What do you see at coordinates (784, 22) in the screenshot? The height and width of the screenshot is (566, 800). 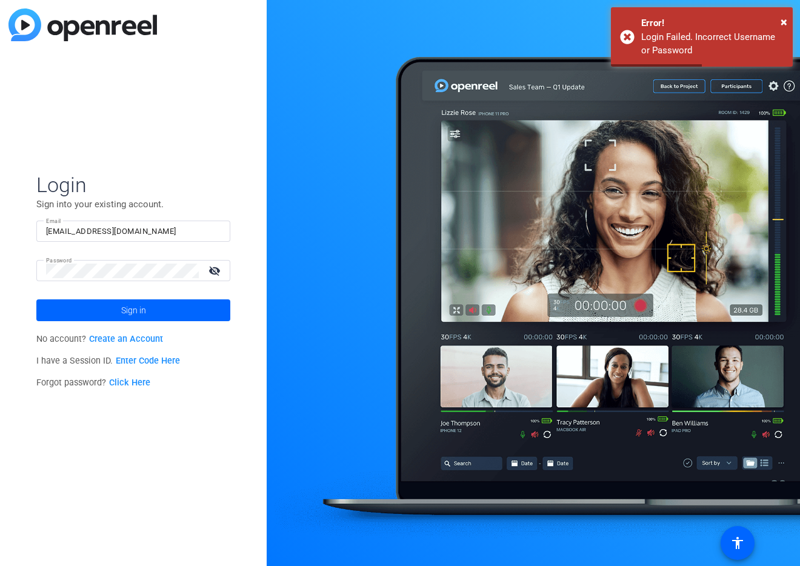 I see `button: Close` at bounding box center [784, 22].